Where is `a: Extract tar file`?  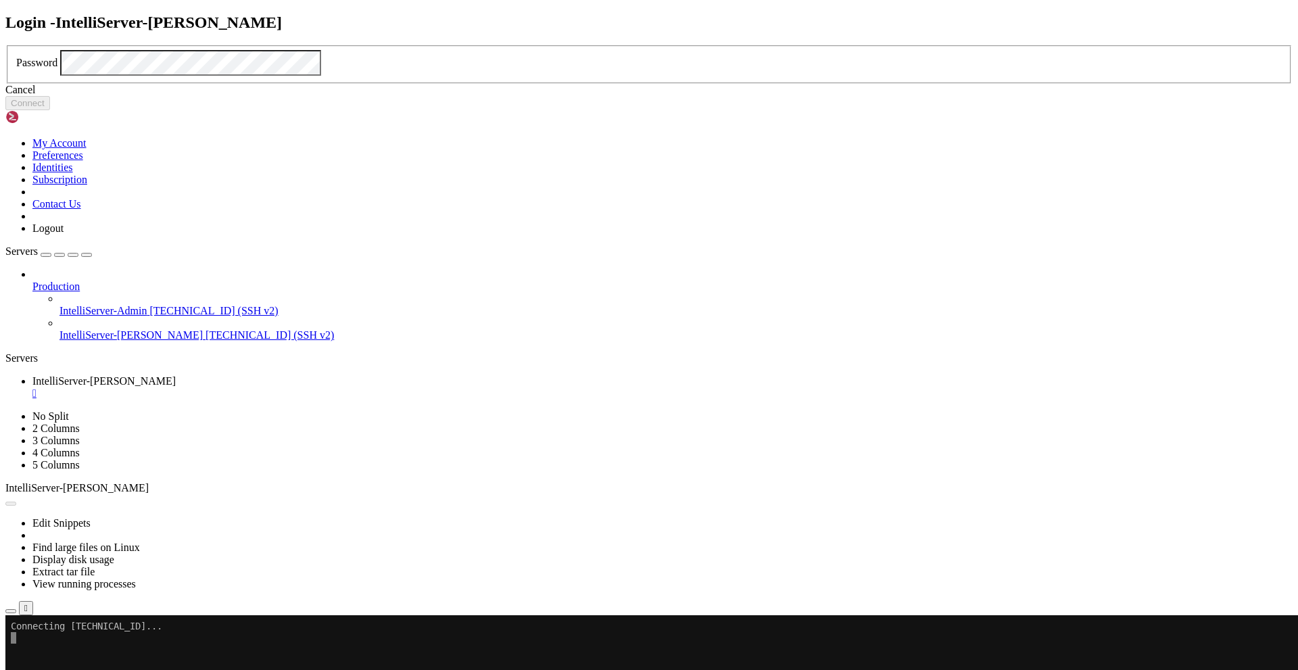 a: Extract tar file is located at coordinates (64, 571).